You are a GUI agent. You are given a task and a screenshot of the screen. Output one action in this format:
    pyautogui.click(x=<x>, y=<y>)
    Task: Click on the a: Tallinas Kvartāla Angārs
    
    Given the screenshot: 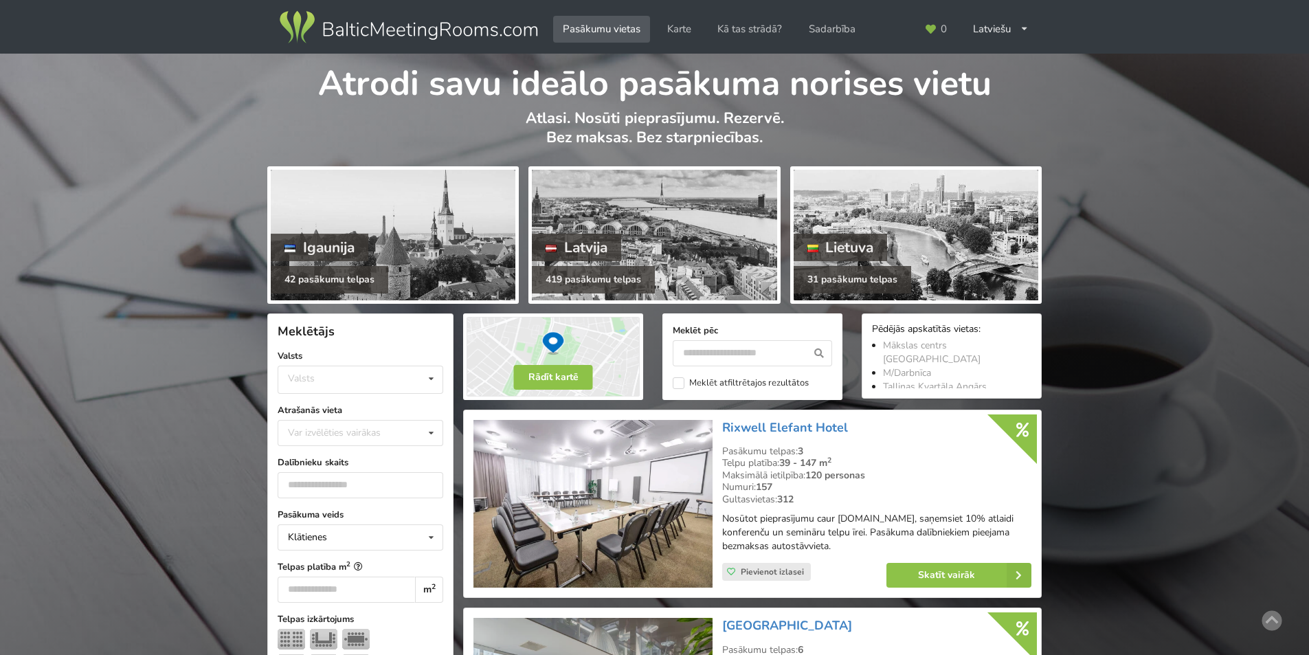 What is the action you would take?
    pyautogui.click(x=935, y=386)
    